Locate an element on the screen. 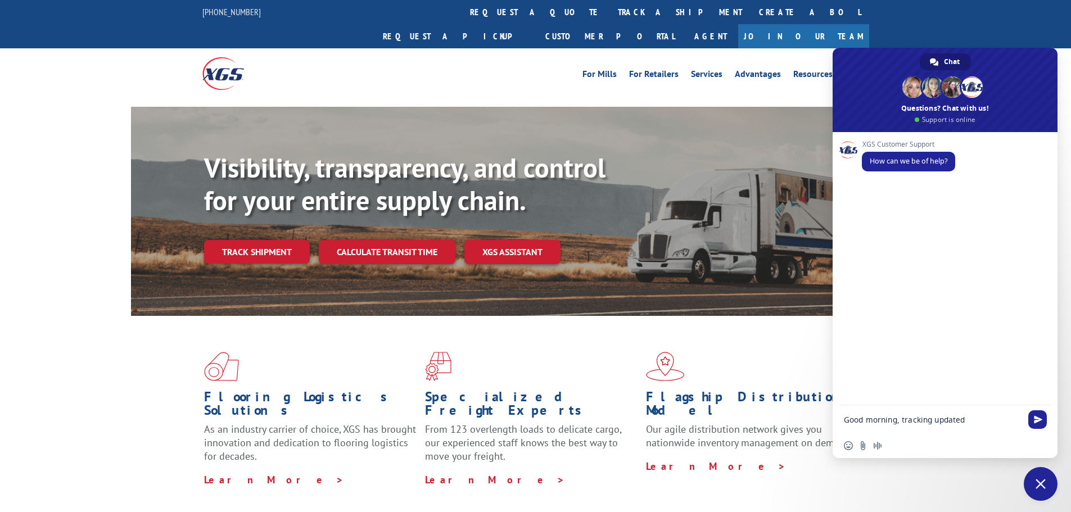 This screenshot has height=512, width=1071. img: xgs-icon-focused-on-flooring-red is located at coordinates (438, 366).